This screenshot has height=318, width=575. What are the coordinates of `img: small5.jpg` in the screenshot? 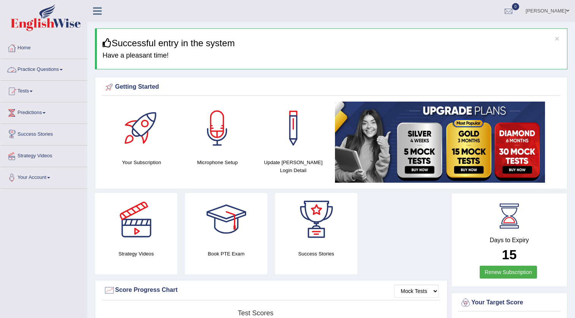 It's located at (440, 142).